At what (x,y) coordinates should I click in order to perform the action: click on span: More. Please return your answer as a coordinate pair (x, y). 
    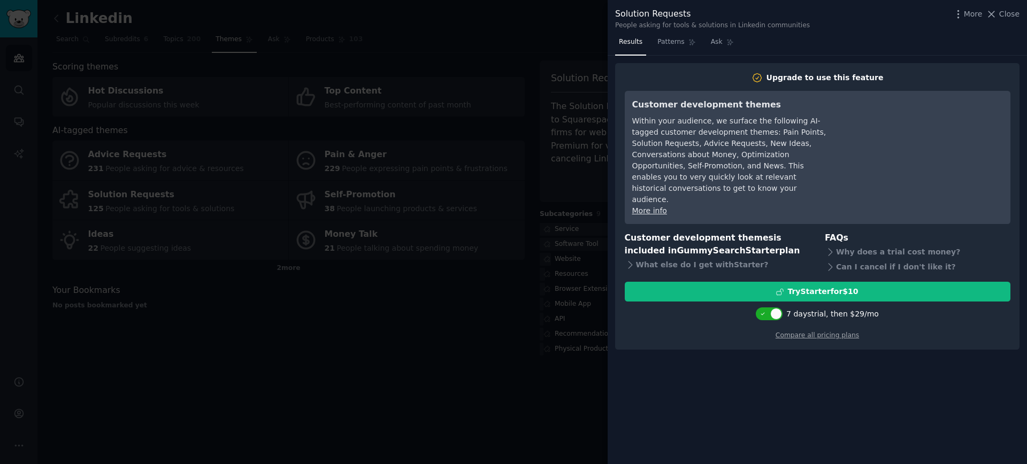
    Looking at the image, I should click on (973, 14).